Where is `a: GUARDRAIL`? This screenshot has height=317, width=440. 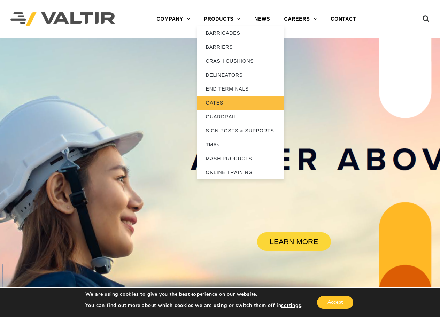 a: GUARDRAIL is located at coordinates (241, 117).